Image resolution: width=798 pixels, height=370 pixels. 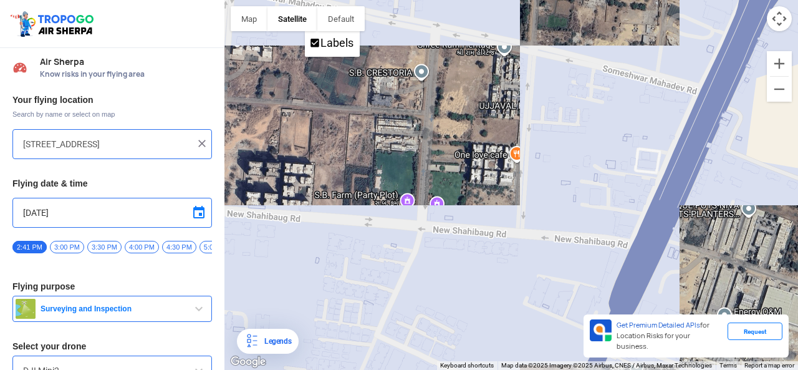 I want to click on span: Surveying and Inspection, so click(x=113, y=308).